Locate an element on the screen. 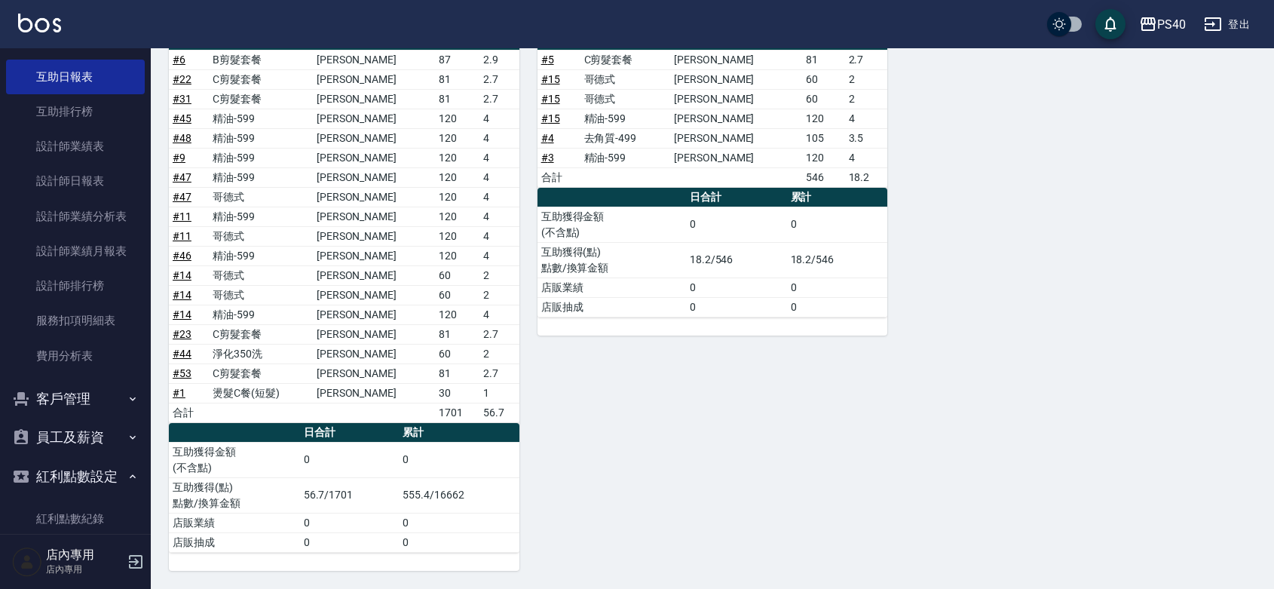  td: 互助獲得金額 (不含點) is located at coordinates (611, 224).